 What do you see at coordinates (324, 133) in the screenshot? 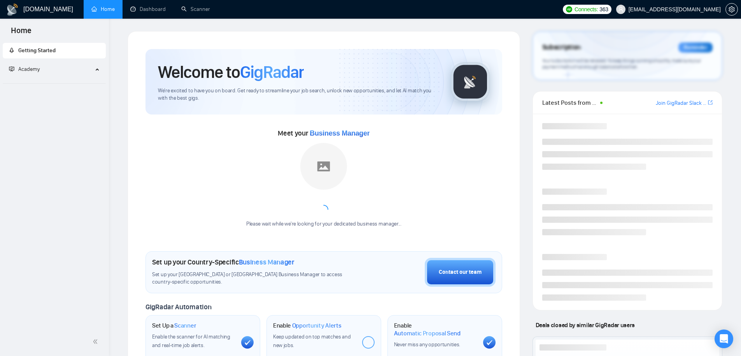
I see `span: Meet your` at bounding box center [324, 133].